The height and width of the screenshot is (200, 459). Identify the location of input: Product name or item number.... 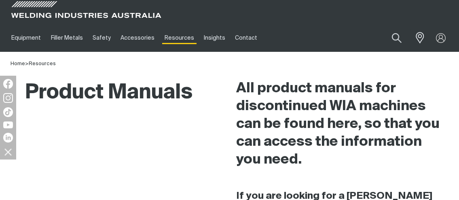
(391, 38).